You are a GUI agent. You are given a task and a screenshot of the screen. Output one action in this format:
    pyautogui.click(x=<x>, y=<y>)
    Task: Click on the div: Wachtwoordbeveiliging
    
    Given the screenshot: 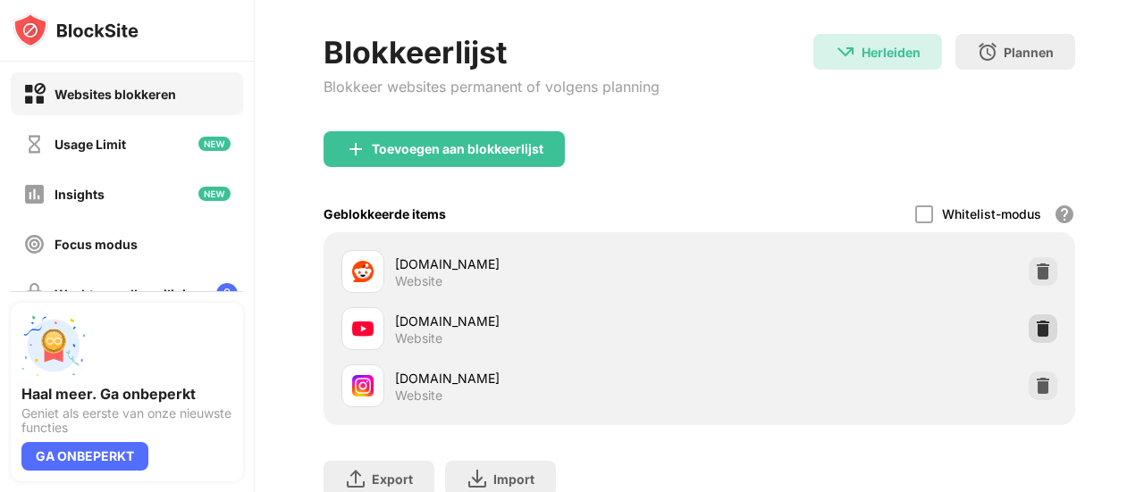 What is the action you would take?
    pyautogui.click(x=128, y=294)
    